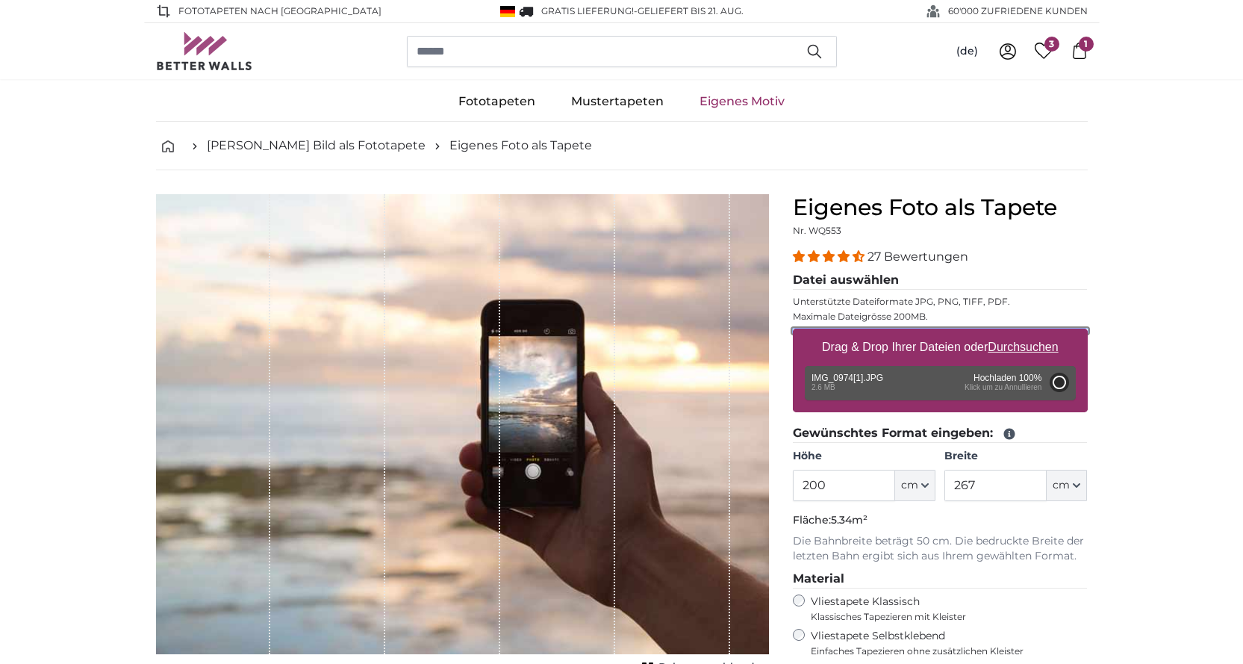 This screenshot has width=1243, height=664. I want to click on p: Die Bahnbreite beträgt 50 cm. Die bedruckte Breite der letzten Bahn ergibt sich aus Ihrem gewählt..., so click(940, 549).